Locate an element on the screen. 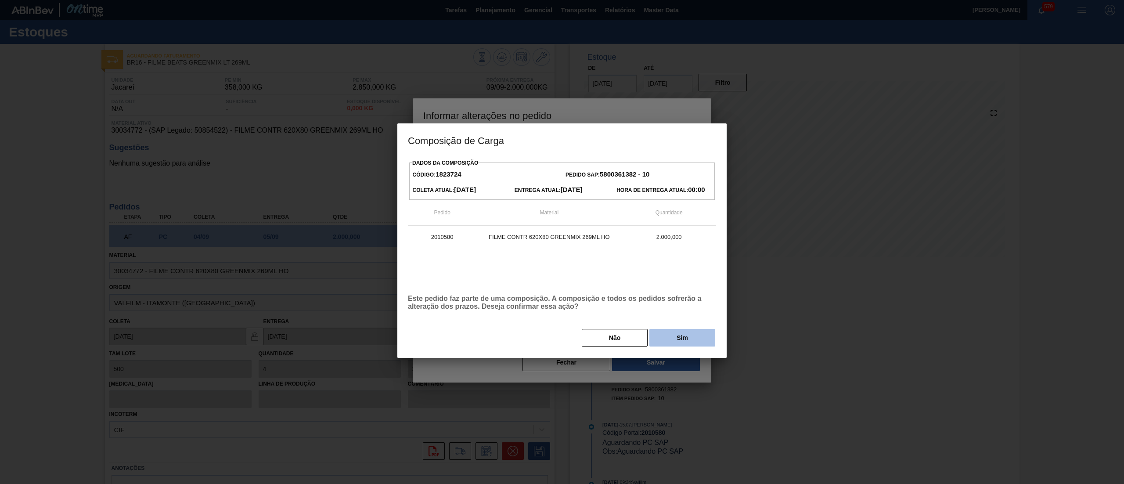 This screenshot has width=1124, height=484. strong: 1823724 is located at coordinates (448, 174).